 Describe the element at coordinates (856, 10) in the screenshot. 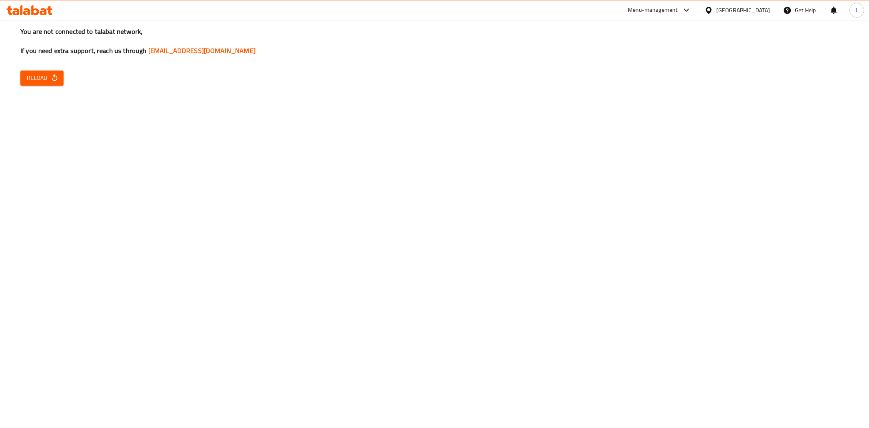

I see `span: I` at that location.